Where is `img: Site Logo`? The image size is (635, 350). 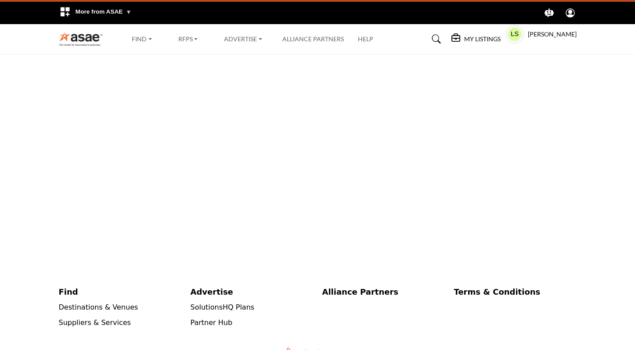 img: Site Logo is located at coordinates (83, 39).